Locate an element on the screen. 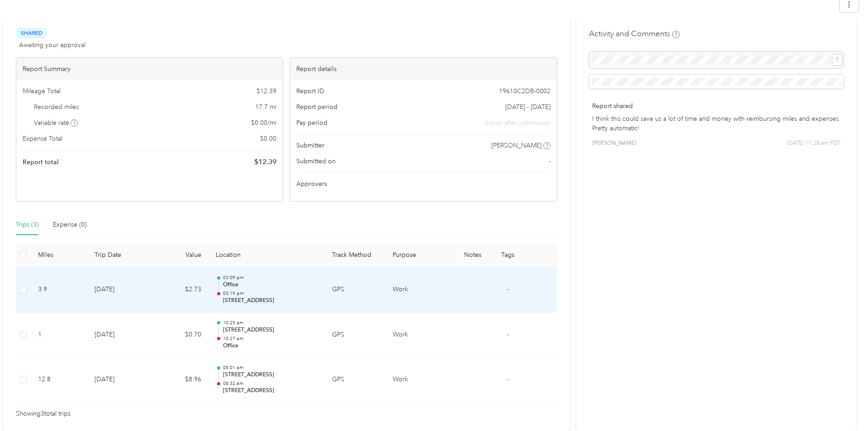  th: Value is located at coordinates (181, 255).